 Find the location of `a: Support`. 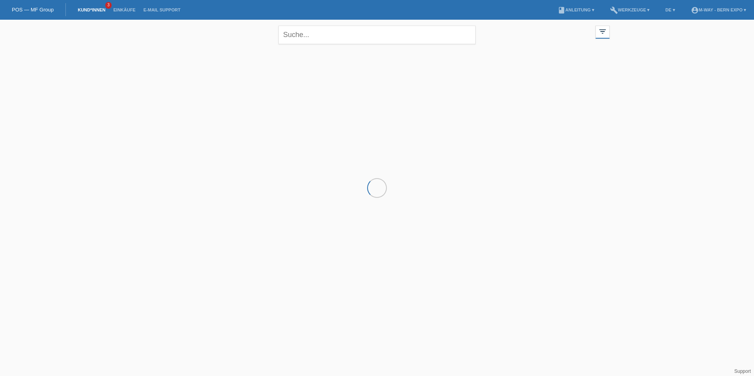

a: Support is located at coordinates (743, 372).